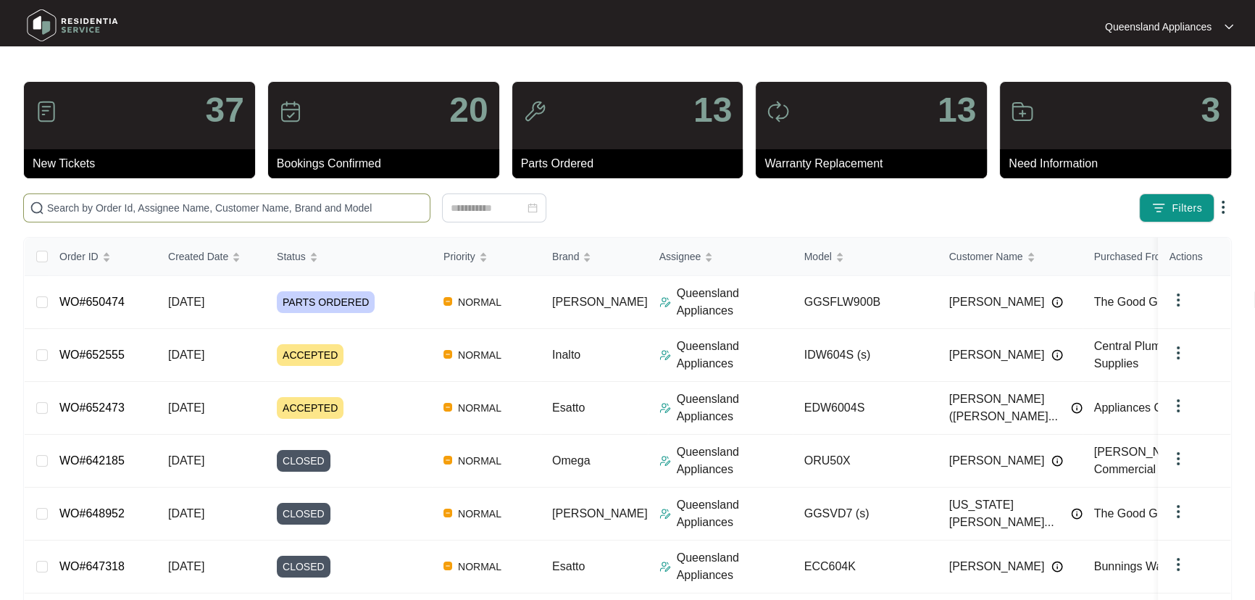 The height and width of the screenshot is (600, 1255). I want to click on span: Omega, so click(571, 460).